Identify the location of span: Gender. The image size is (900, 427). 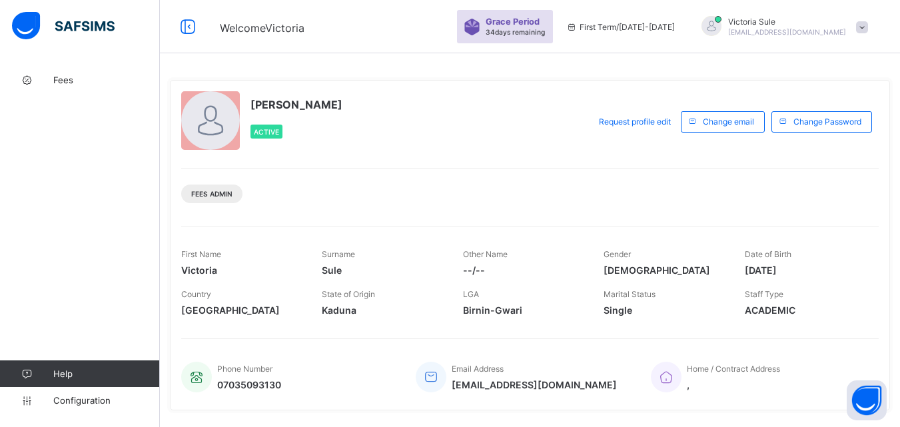
(617, 254).